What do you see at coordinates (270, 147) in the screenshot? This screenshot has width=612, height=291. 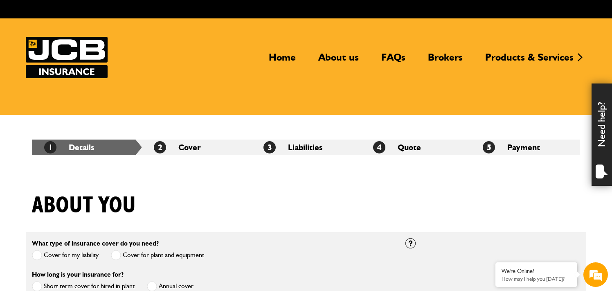 I see `span: 3` at bounding box center [270, 147].